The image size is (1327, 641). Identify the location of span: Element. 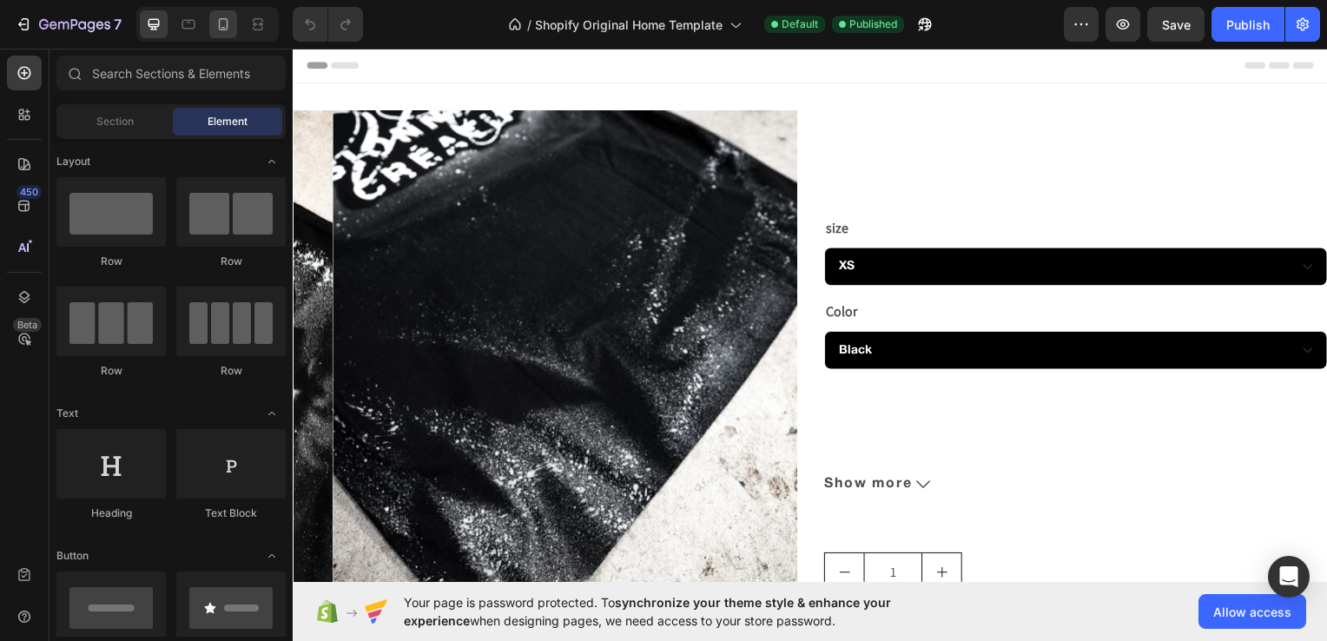
(228, 122).